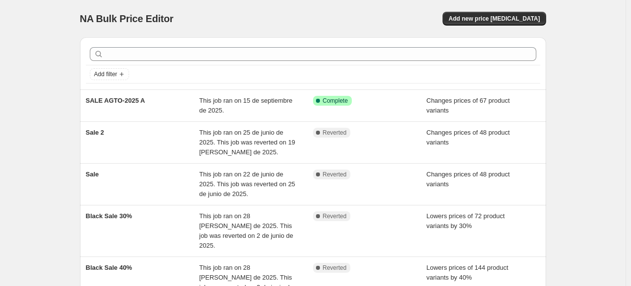 Image resolution: width=631 pixels, height=286 pixels. I want to click on span: This job ran on 22 de junio de 2025. This job was reverted on 25 de junio de 2025., so click(247, 183).